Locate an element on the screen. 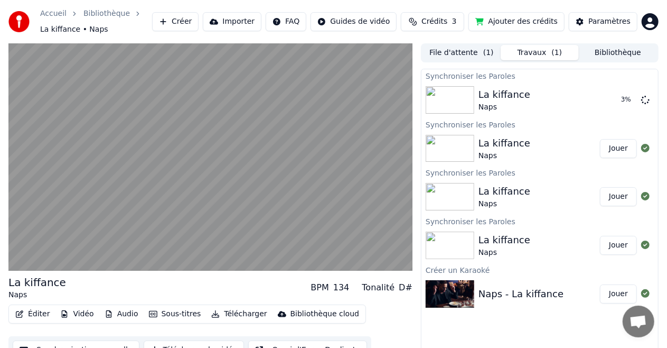 The width and height of the screenshot is (667, 348). div: Naps - La kiffance is located at coordinates (521, 294).